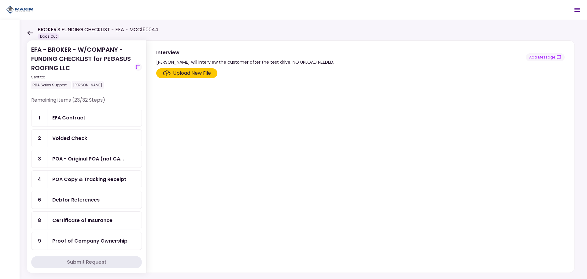 The width and height of the screenshot is (587, 279). Describe the element at coordinates (87, 102) in the screenshot. I see `div: Remaining items (23/32 Steps)` at that location.